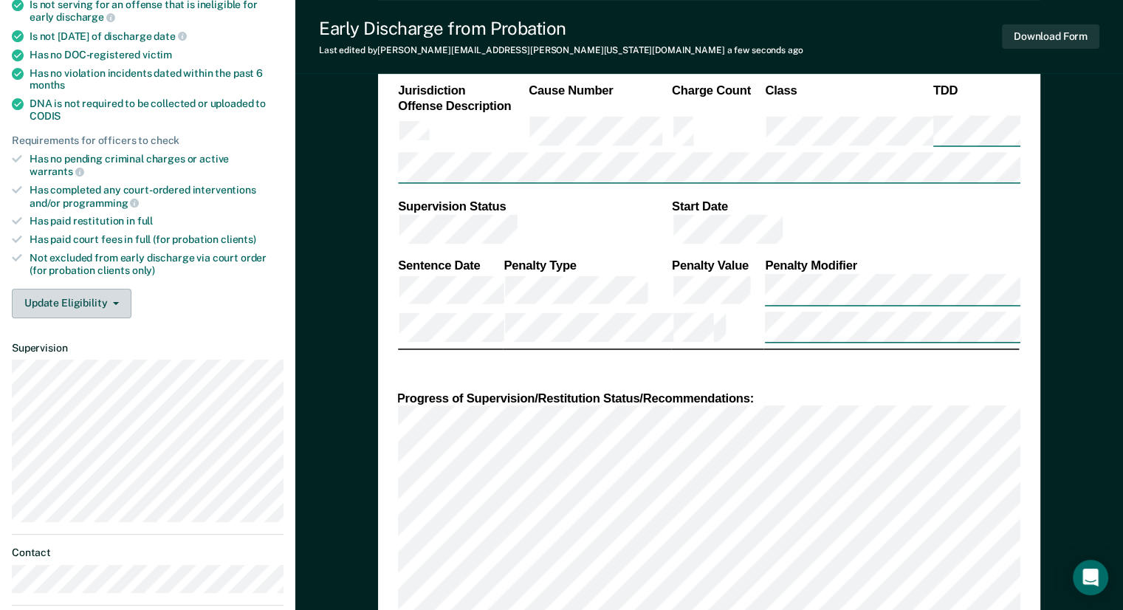 The width and height of the screenshot is (1123, 610). Describe the element at coordinates (157, 264) in the screenshot. I see `div: Not excluded from early discharge via court order (for probation clients` at that location.